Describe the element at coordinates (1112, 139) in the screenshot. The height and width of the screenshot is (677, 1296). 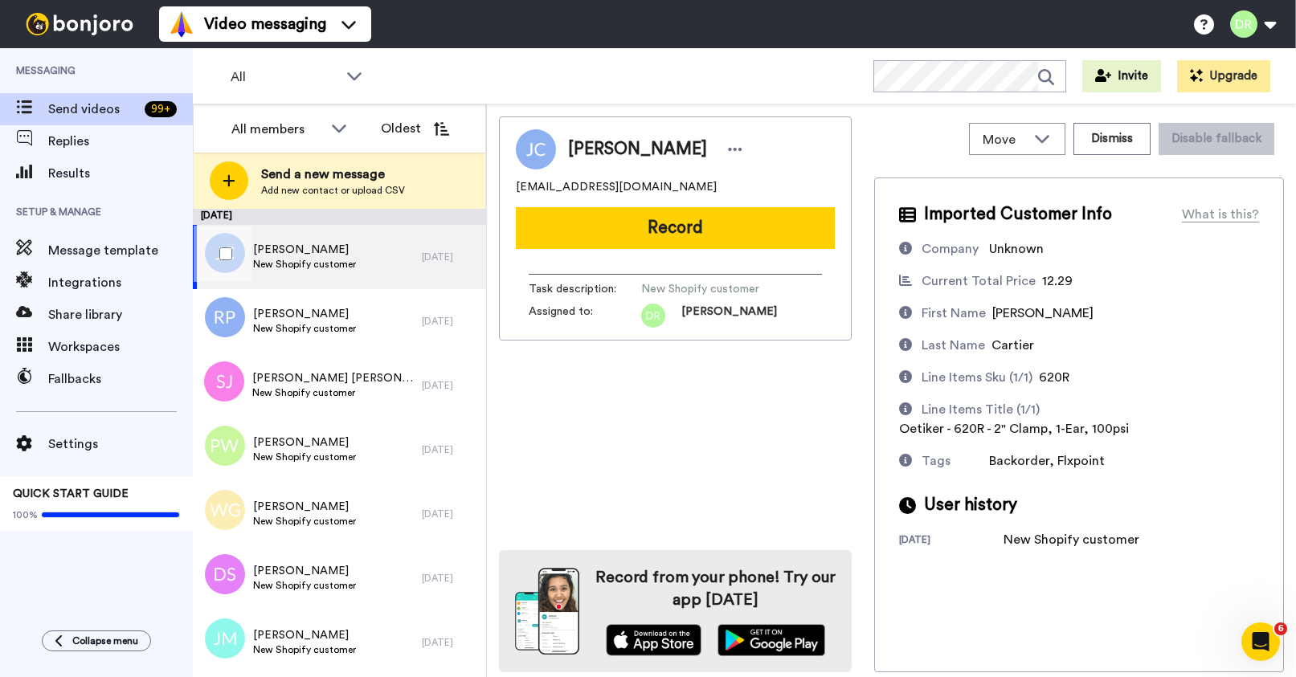
I see `button: Dismiss` at that location.